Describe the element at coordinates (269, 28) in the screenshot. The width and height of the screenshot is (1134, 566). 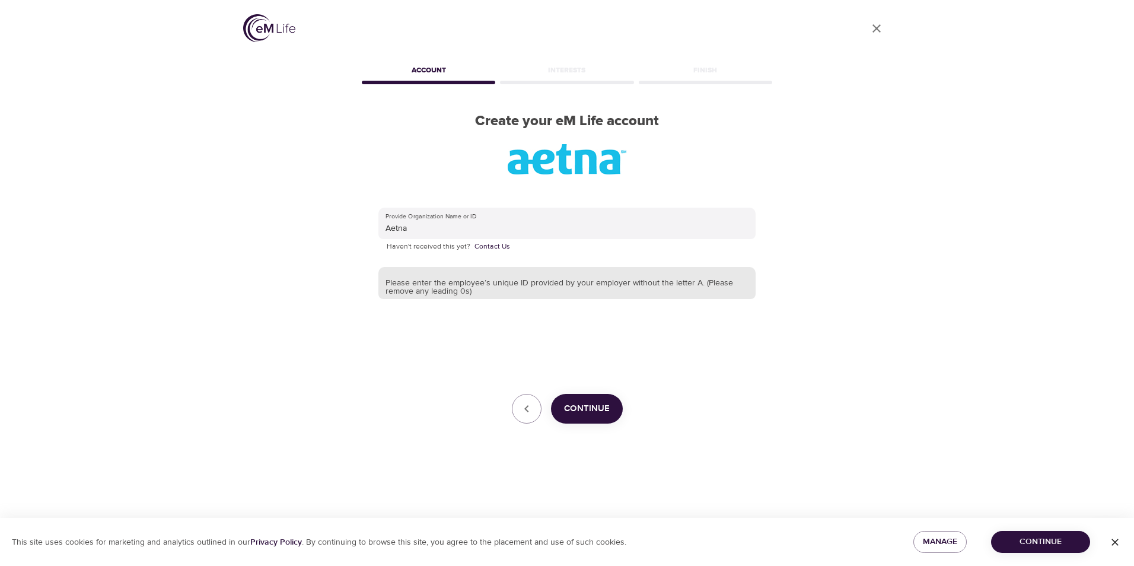
I see `img: logo` at that location.